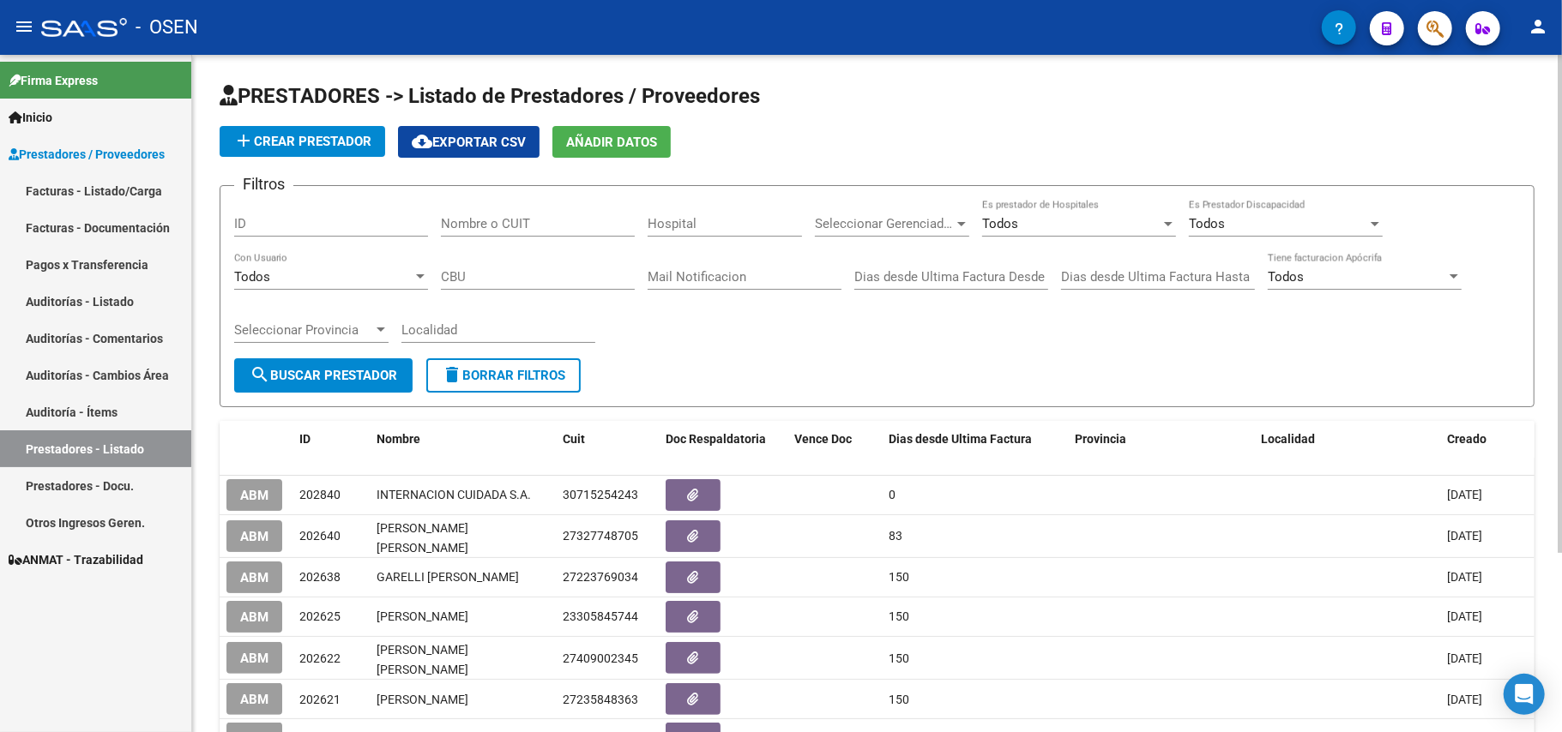  What do you see at coordinates (320, 700) in the screenshot?
I see `span: 202621` at bounding box center [320, 700].